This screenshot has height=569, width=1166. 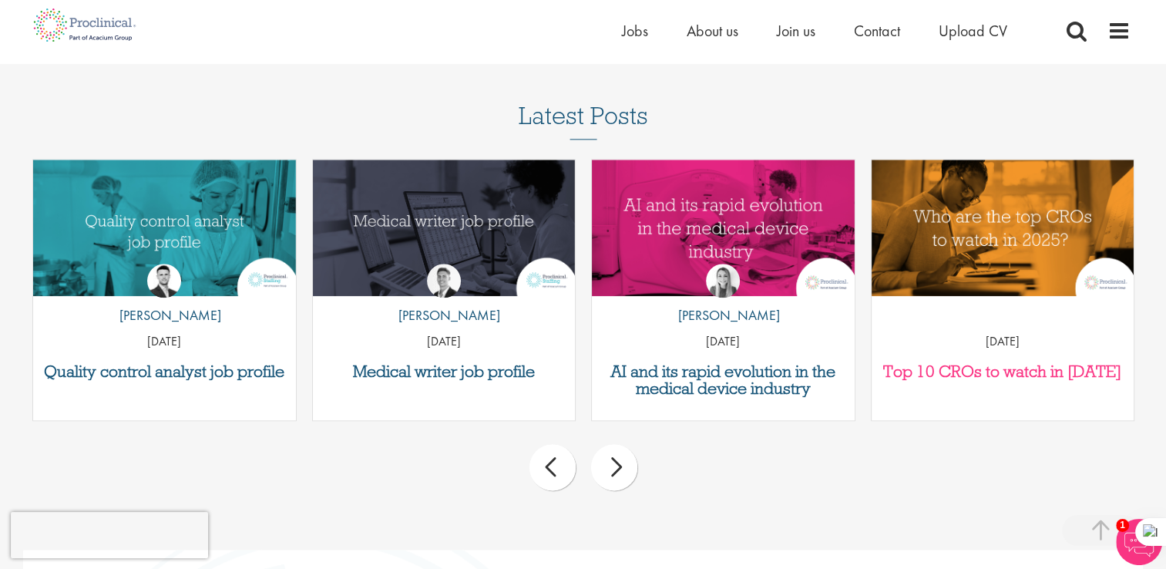 I want to click on img: Hannah Burke, so click(x=723, y=281).